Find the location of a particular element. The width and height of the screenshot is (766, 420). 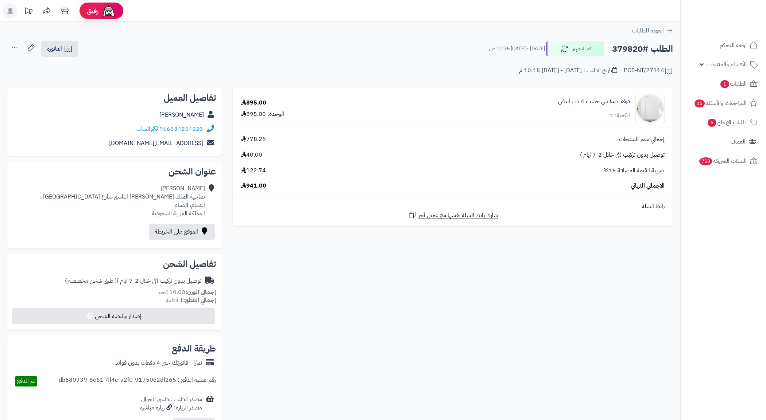

span: المراجعات والأسئلة is located at coordinates (720, 103).